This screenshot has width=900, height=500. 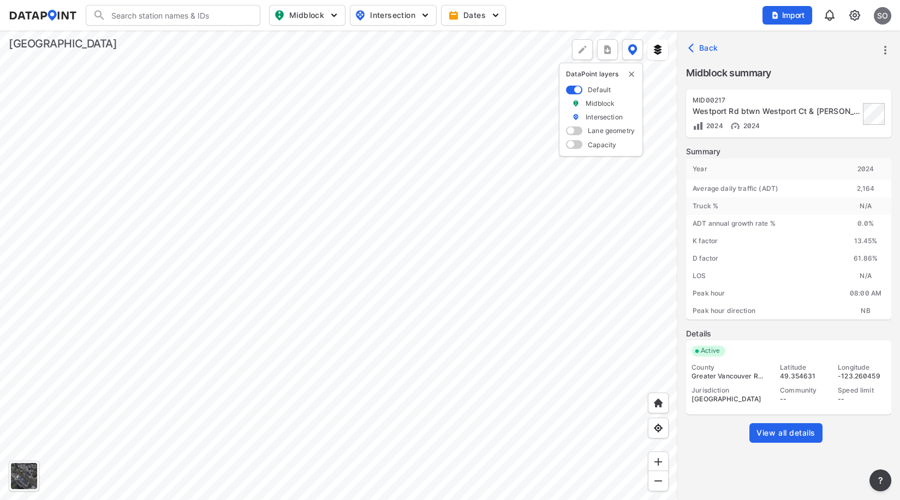 What do you see at coordinates (631, 74) in the screenshot?
I see `button: delete` at bounding box center [631, 74].